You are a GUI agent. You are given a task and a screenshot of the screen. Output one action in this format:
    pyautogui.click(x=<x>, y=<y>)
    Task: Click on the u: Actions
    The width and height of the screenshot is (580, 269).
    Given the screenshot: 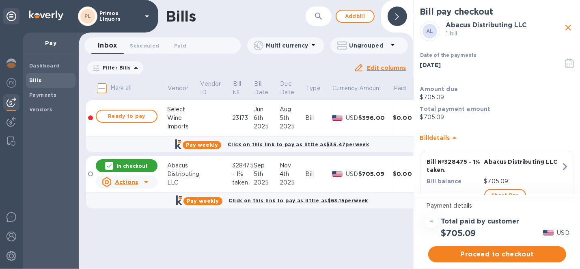 What is the action you would take?
    pyautogui.click(x=126, y=182)
    